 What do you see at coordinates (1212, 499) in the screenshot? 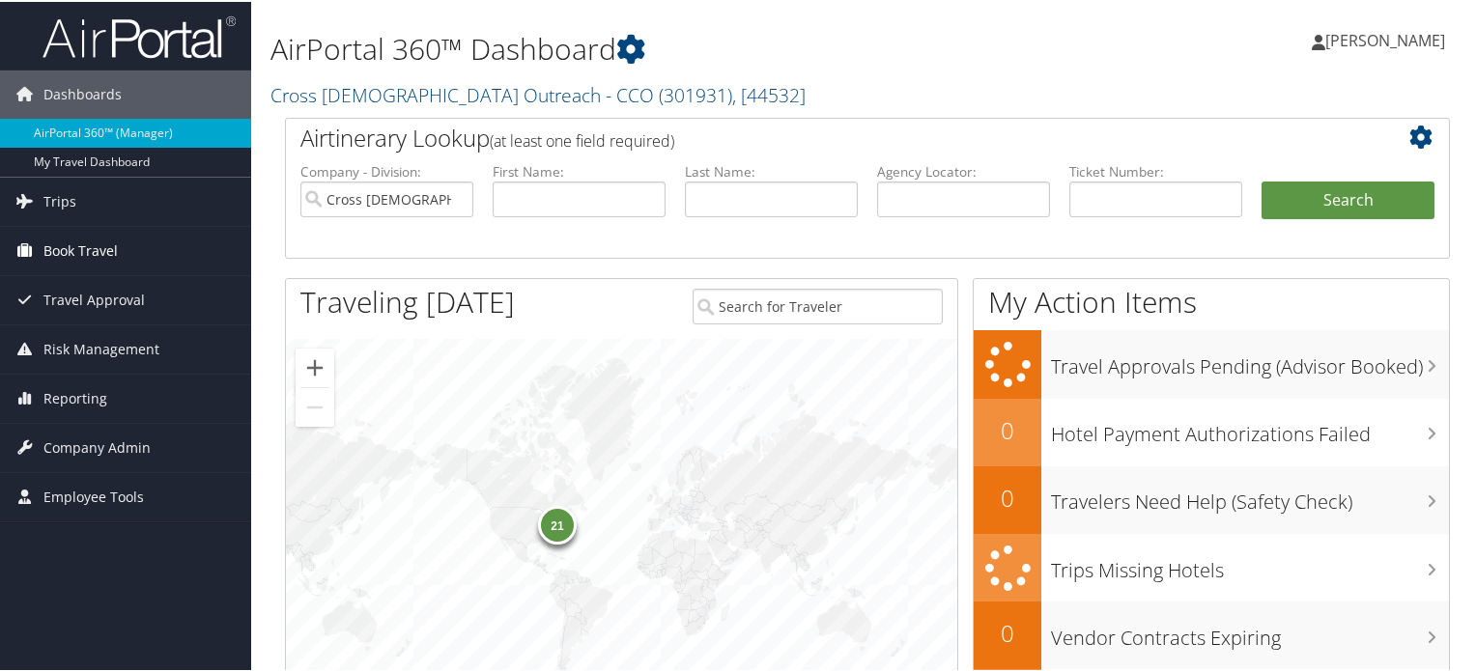
I see `a: 0Travelers Need Help (Safety Check)` at bounding box center [1212, 499].